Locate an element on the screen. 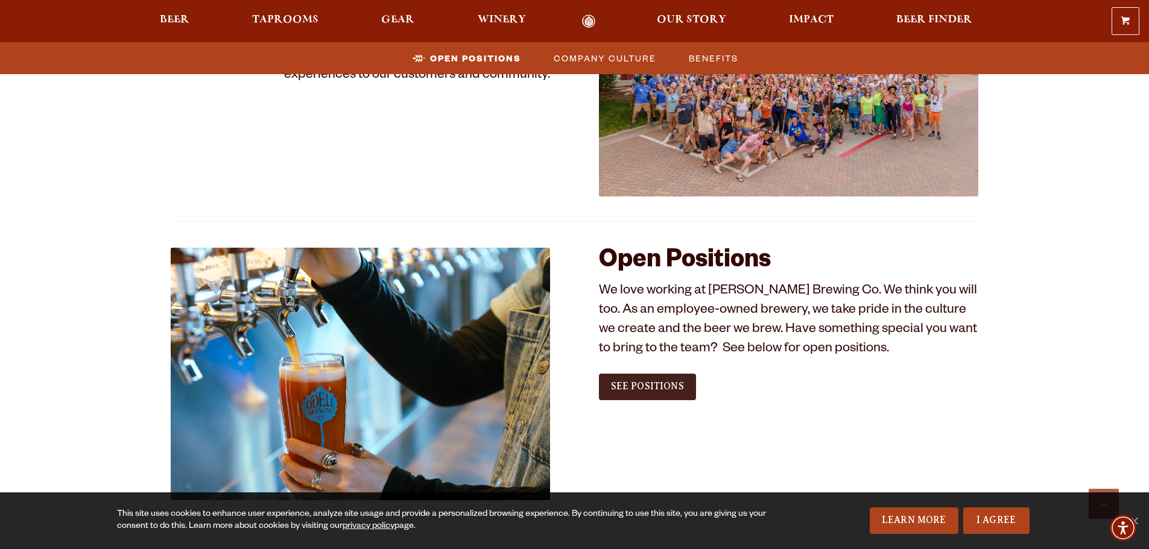 The image size is (1149, 549). a: Beer is located at coordinates (174, 21).